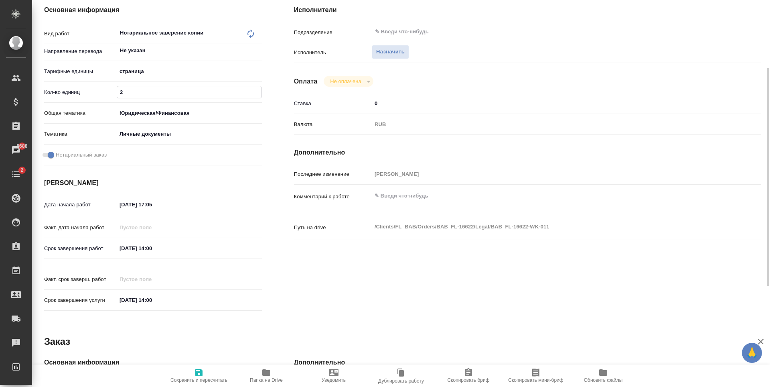 This screenshot has width=770, height=387. What do you see at coordinates (536, 375) in the screenshot?
I see `button: Скопировать мини-бриф` at bounding box center [536, 375].